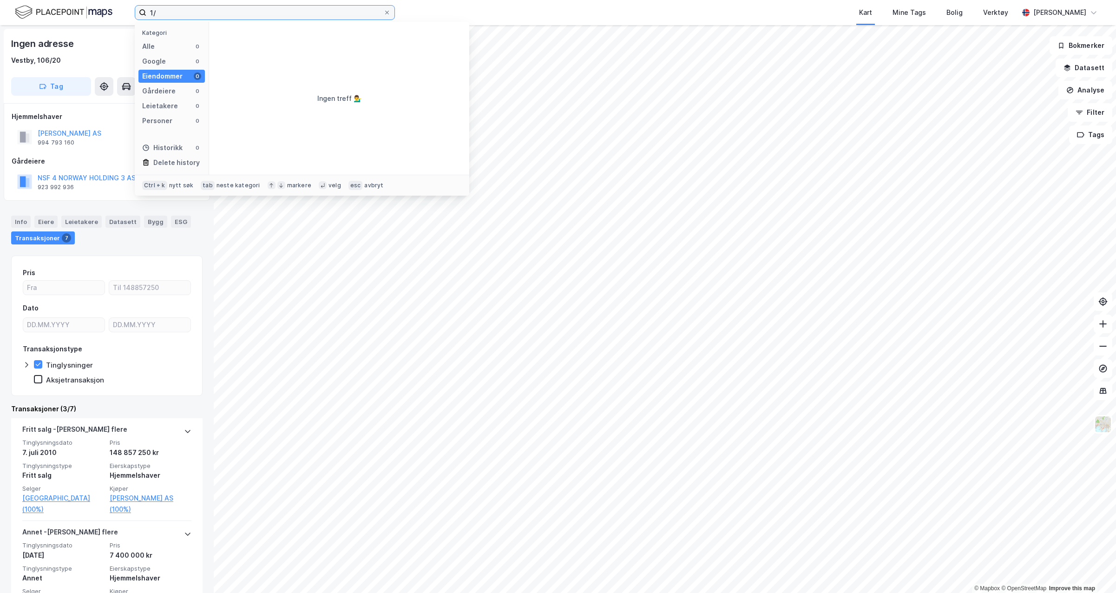  Describe the element at coordinates (150, 555) in the screenshot. I see `div: 7 400 000 kr` at that location.